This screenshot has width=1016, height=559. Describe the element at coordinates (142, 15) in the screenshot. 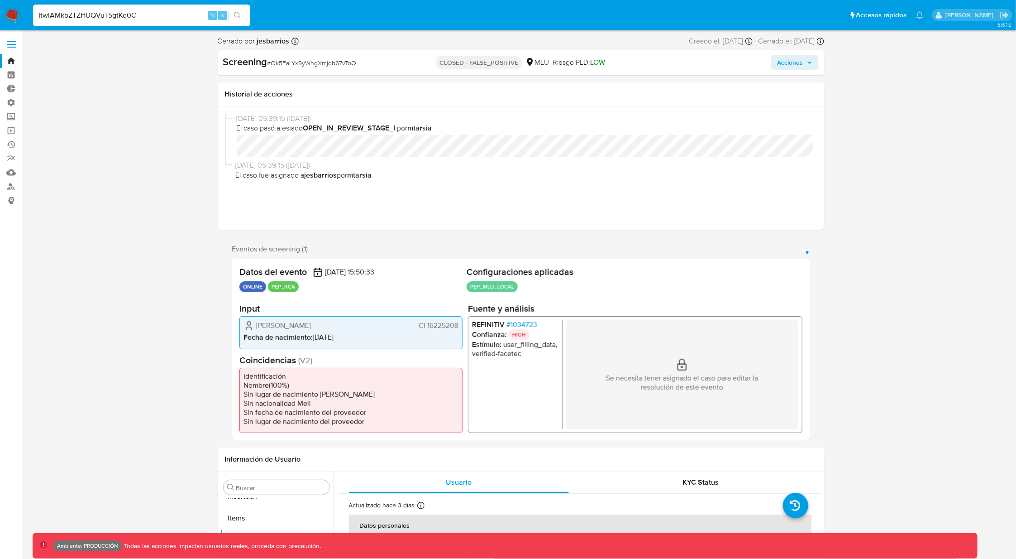

I see `input: Buscar usuario o caso...` at that location.